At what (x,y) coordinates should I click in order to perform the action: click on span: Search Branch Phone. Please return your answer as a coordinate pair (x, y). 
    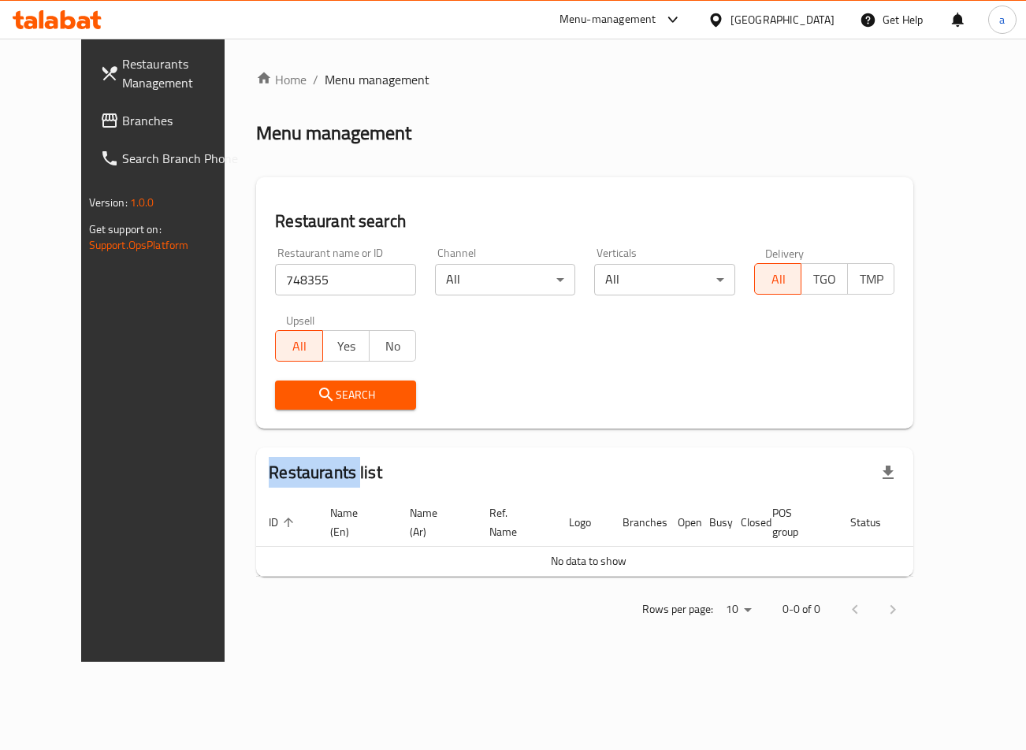
    Looking at the image, I should click on (180, 158).